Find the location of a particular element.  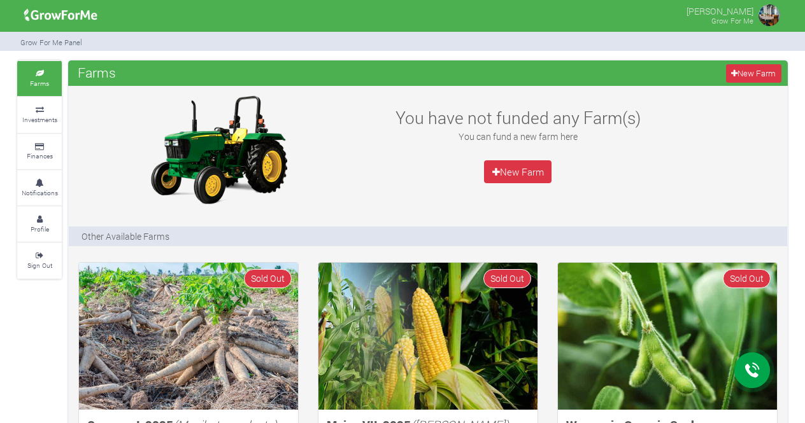

small: Grow For Me Panel is located at coordinates (51, 42).